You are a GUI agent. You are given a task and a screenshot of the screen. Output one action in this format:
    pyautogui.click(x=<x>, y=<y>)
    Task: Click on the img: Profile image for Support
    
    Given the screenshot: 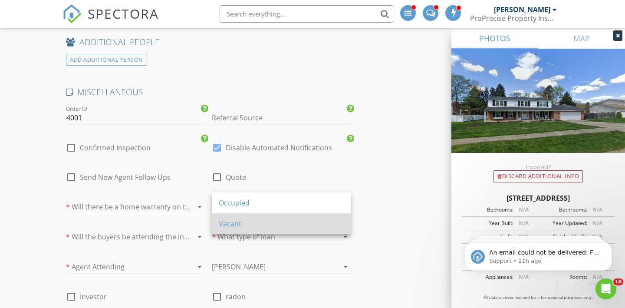 What is the action you would take?
    pyautogui.click(x=26, y=33)
    